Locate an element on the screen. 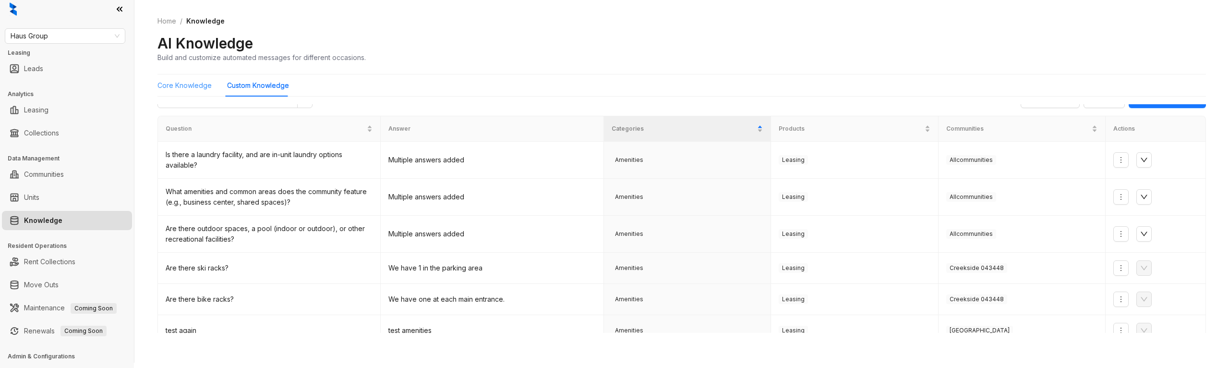 The width and height of the screenshot is (1229, 368). a: Collections is located at coordinates (41, 133).